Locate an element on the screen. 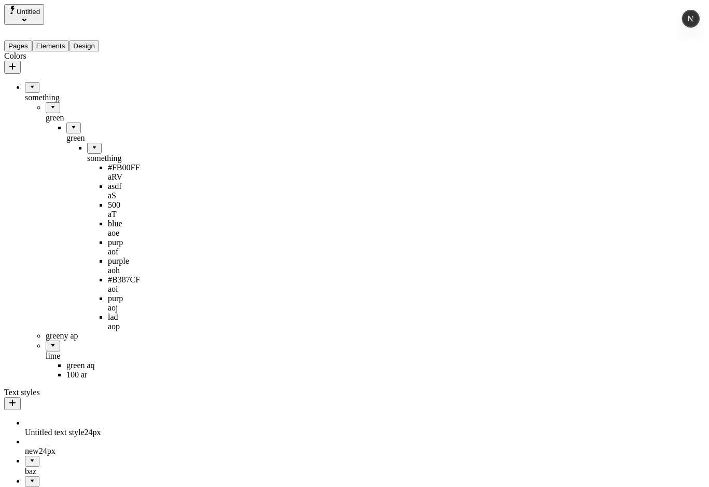 This screenshot has height=487, width=709. div: purp aoj is located at coordinates (118, 303).